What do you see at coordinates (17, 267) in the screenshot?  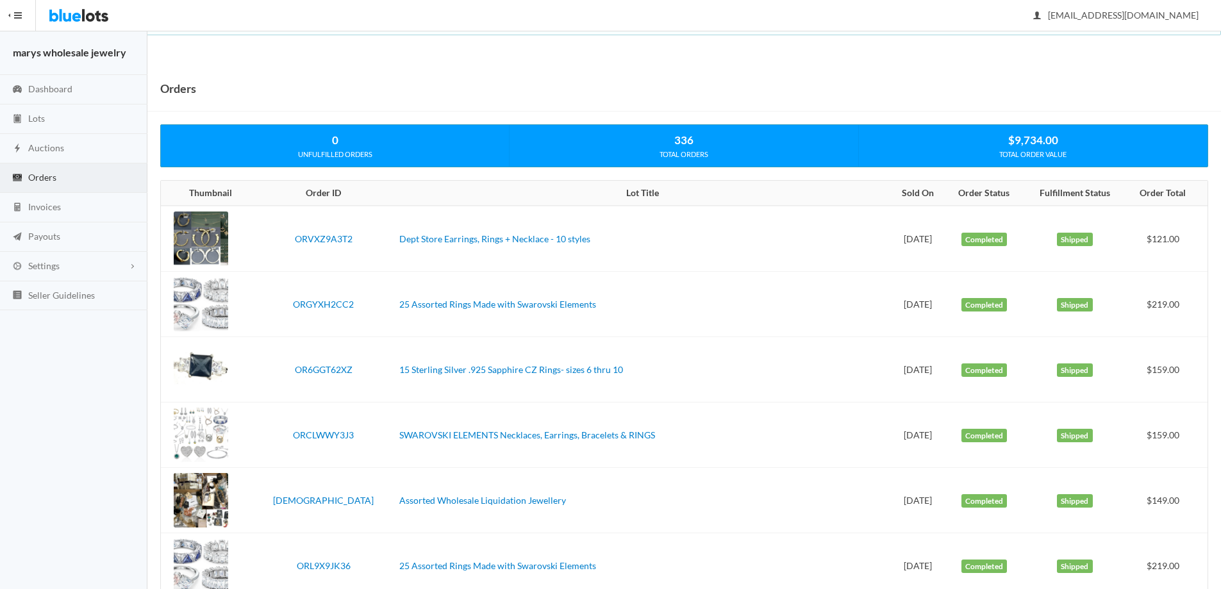 I see `ion-icon: cog` at bounding box center [17, 267].